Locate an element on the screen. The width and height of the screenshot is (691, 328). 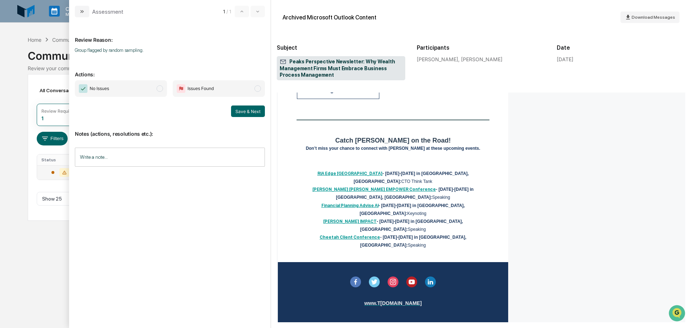
a: Cheetah Client Conference is located at coordinates (350, 237).